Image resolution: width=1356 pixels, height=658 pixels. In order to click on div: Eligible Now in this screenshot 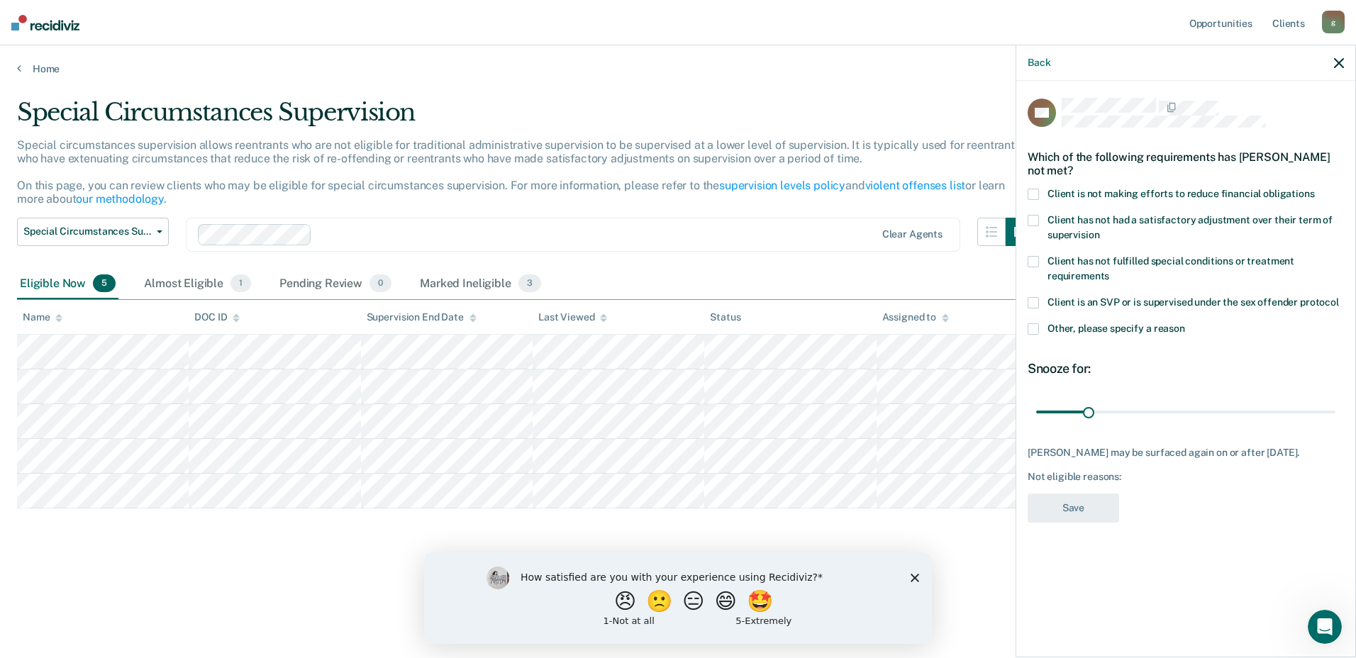, I will do `click(67, 284)`.